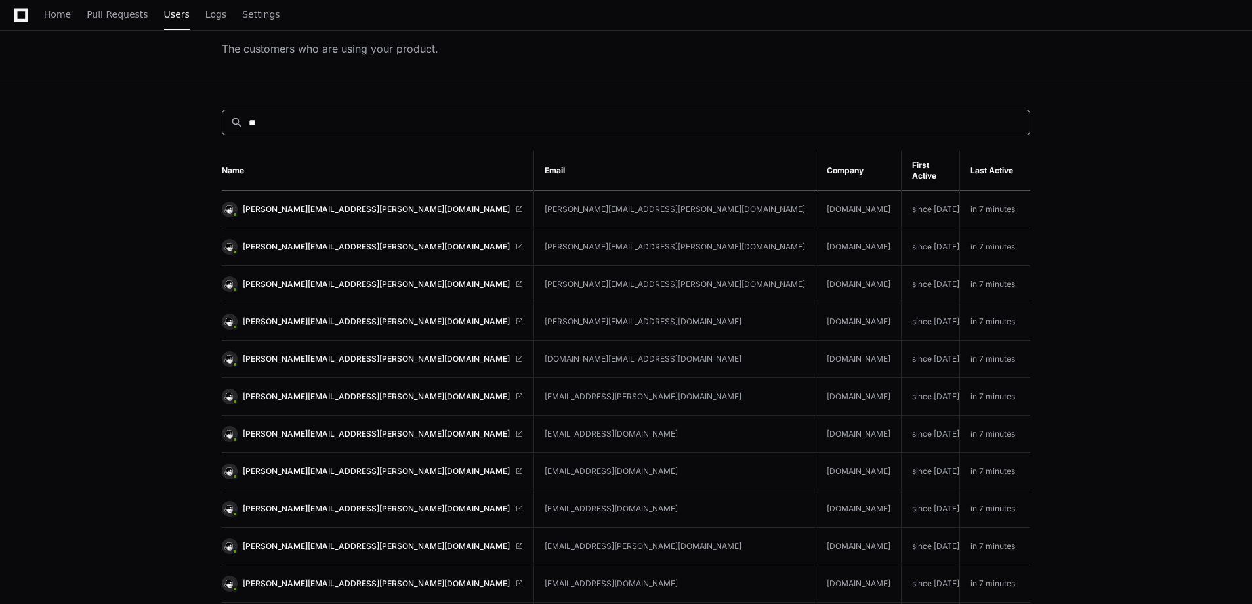 This screenshot has width=1252, height=604. Describe the element at coordinates (675, 171) in the screenshot. I see `th: Email` at that location.